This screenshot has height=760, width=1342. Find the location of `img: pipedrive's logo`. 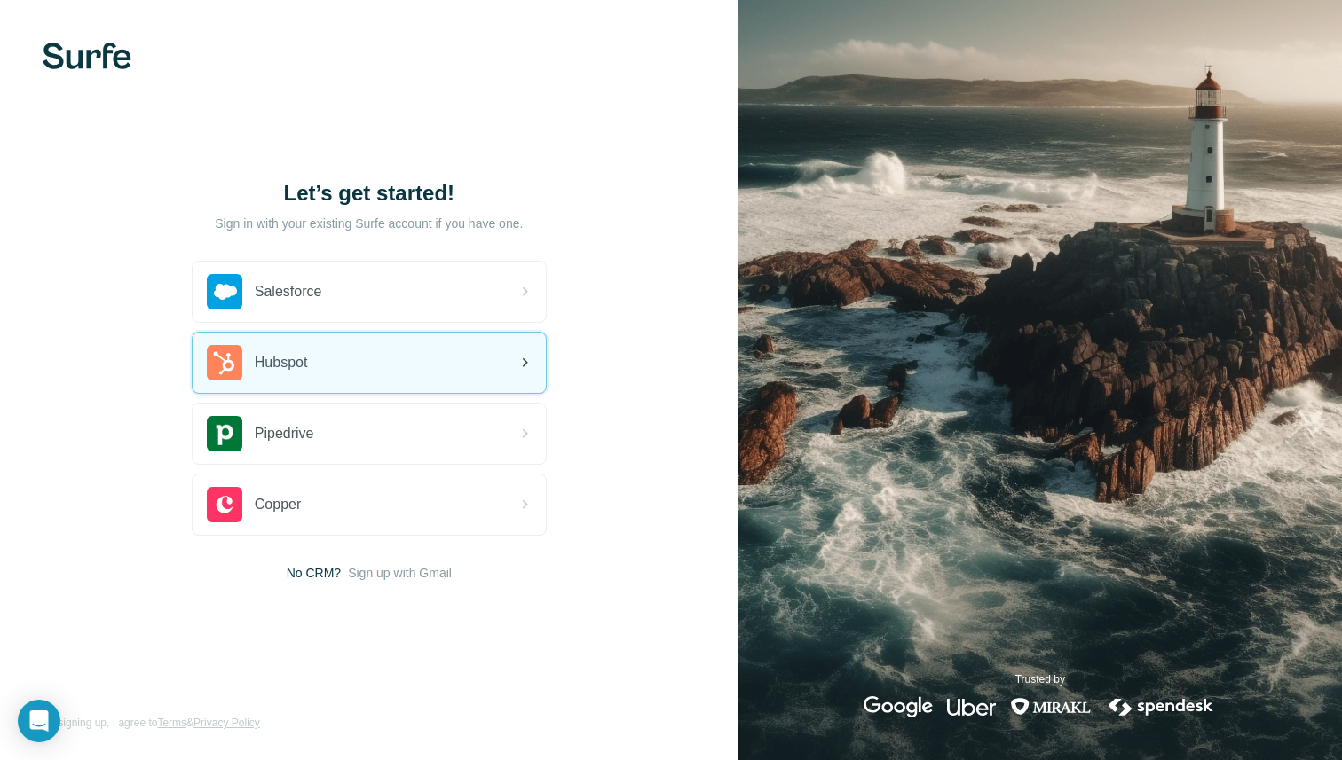

img: pipedrive's logo is located at coordinates (224, 434).